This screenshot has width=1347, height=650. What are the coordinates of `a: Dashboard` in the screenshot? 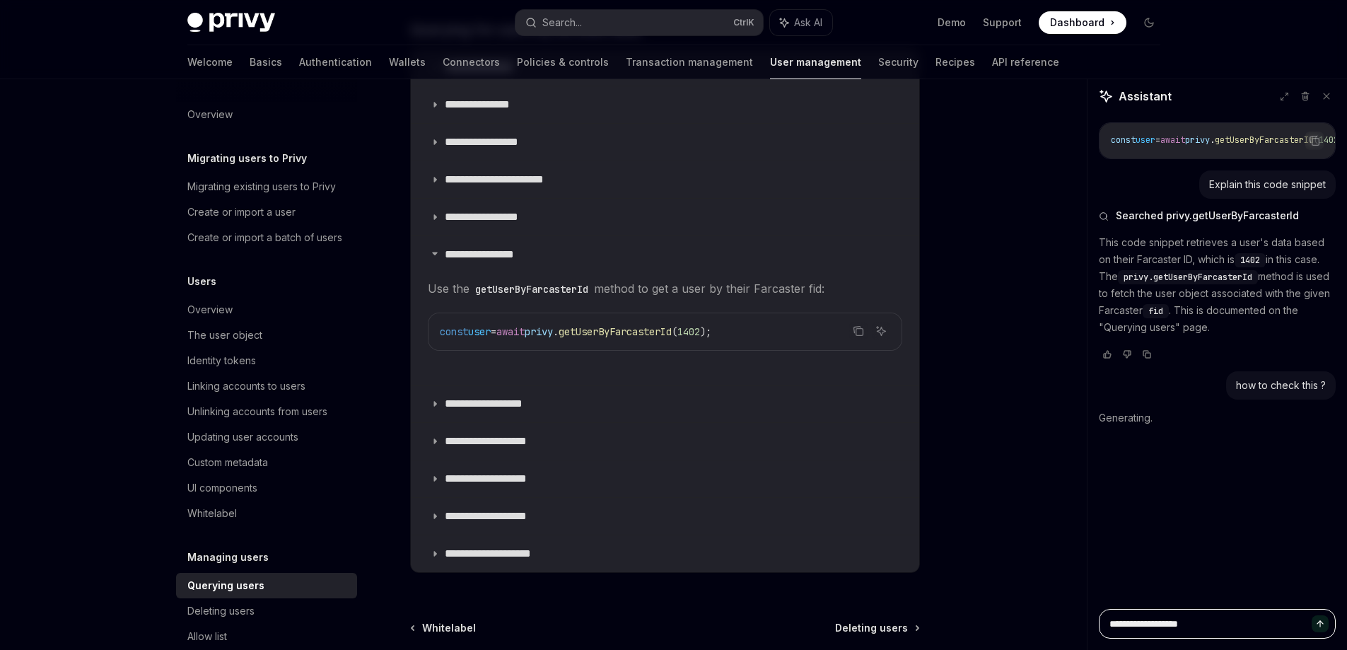 It's located at (1082, 23).